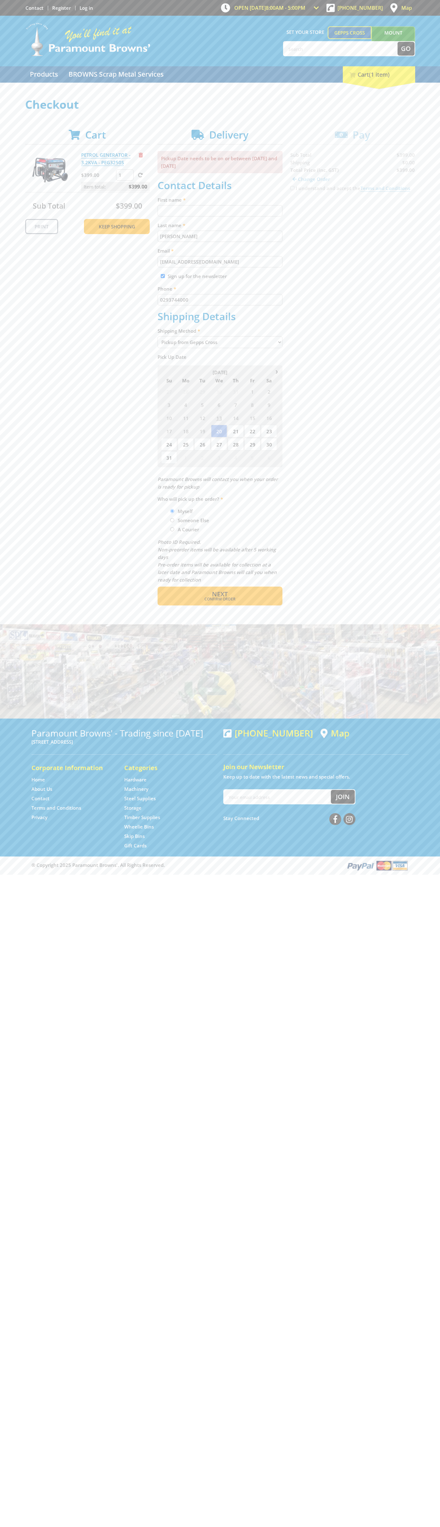 The height and width of the screenshot is (1527, 440). Describe the element at coordinates (219, 458) in the screenshot. I see `span: 3` at that location.